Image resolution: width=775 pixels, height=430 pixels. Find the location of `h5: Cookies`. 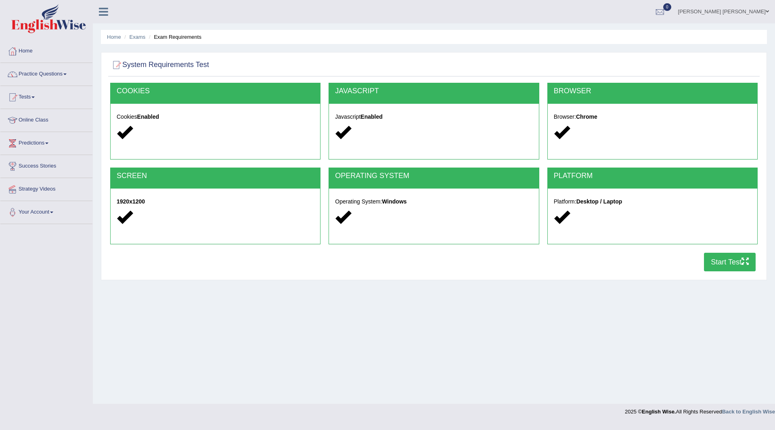

h5: Cookies is located at coordinates (215, 117).